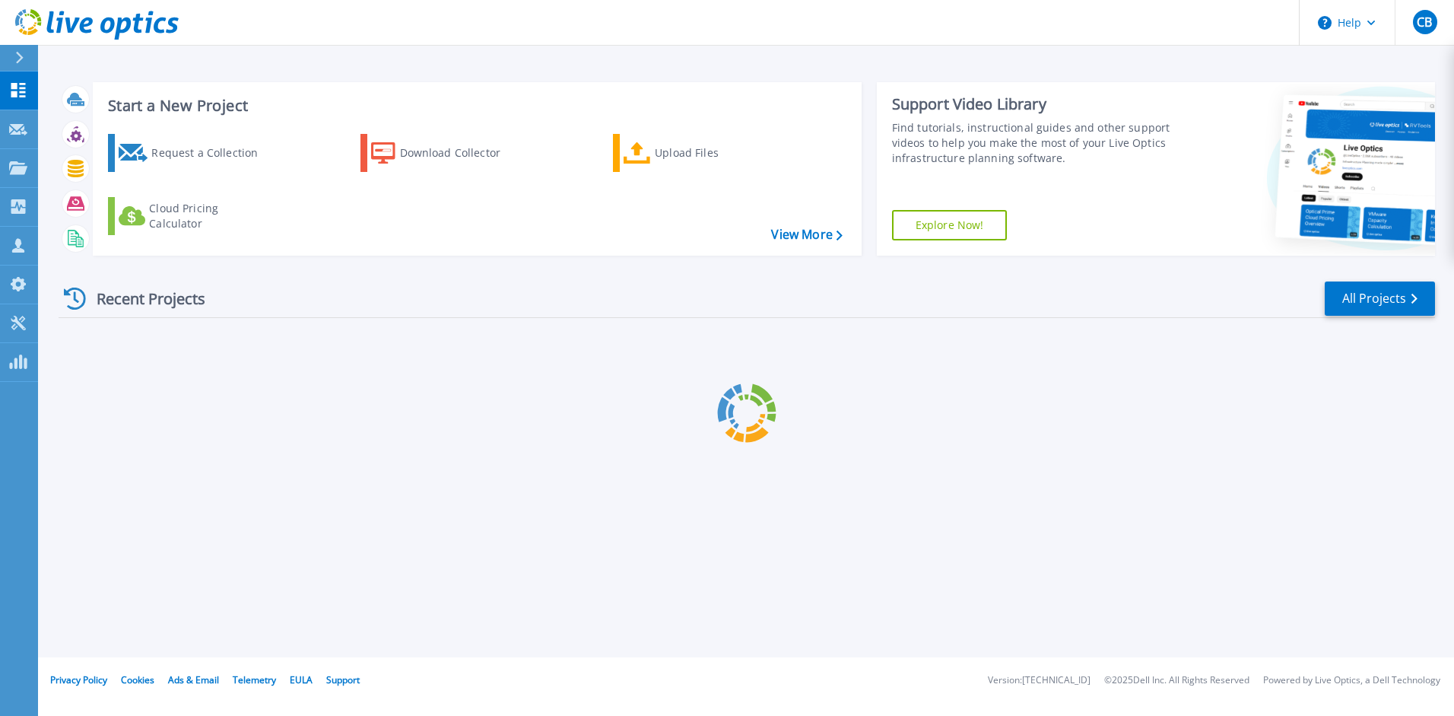 This screenshot has height=716, width=1454. Describe the element at coordinates (950, 225) in the screenshot. I see `a: Explore Now!` at that location.